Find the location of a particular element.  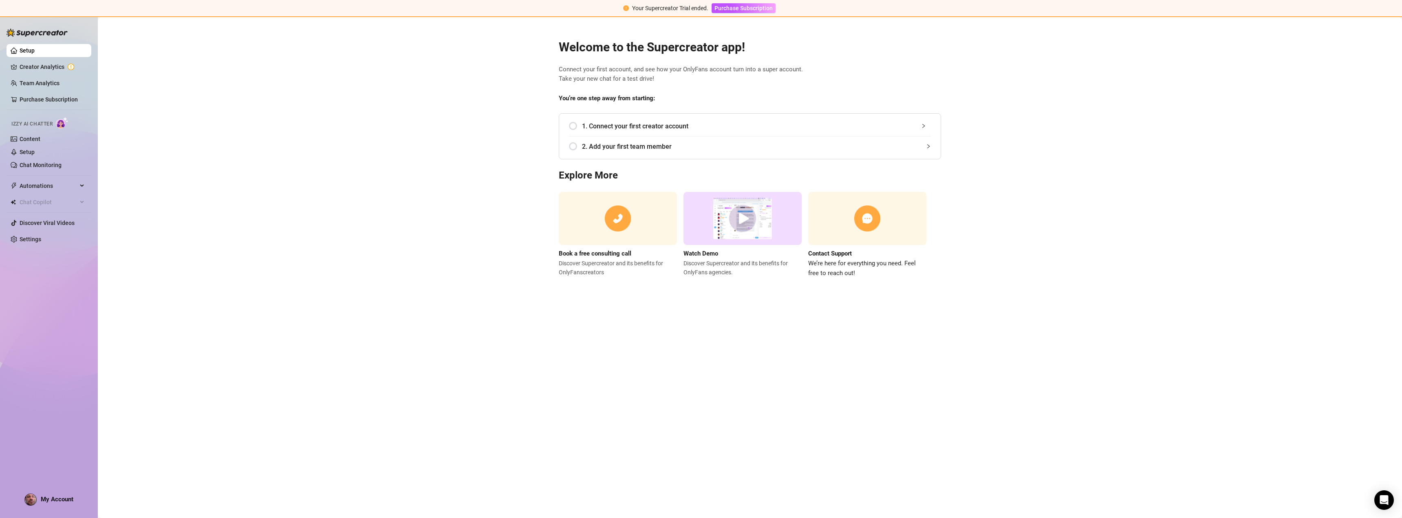

a: Book a free consulting callDiscover Supercreator and its benefits for OnlyFanscreators is located at coordinates (618, 235).